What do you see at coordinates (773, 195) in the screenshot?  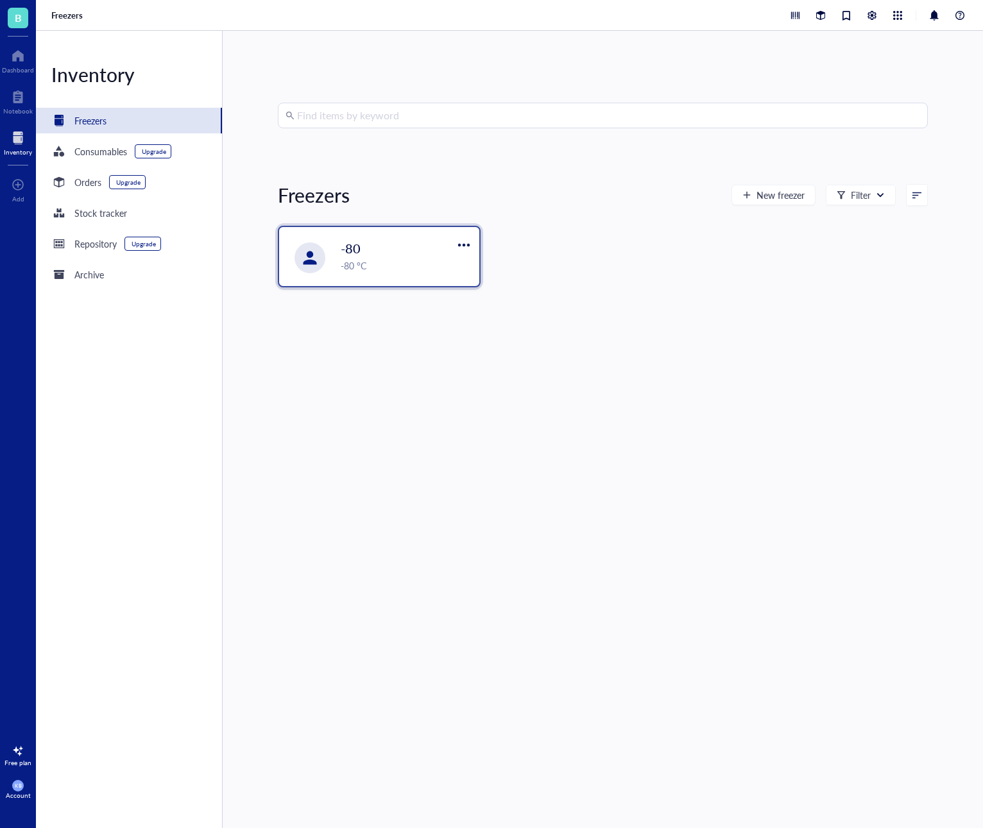 I see `button: New freezer` at bounding box center [773, 195].